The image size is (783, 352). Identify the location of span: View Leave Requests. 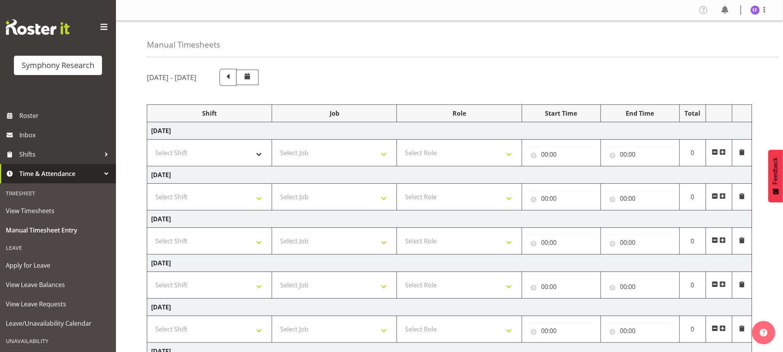
(58, 304).